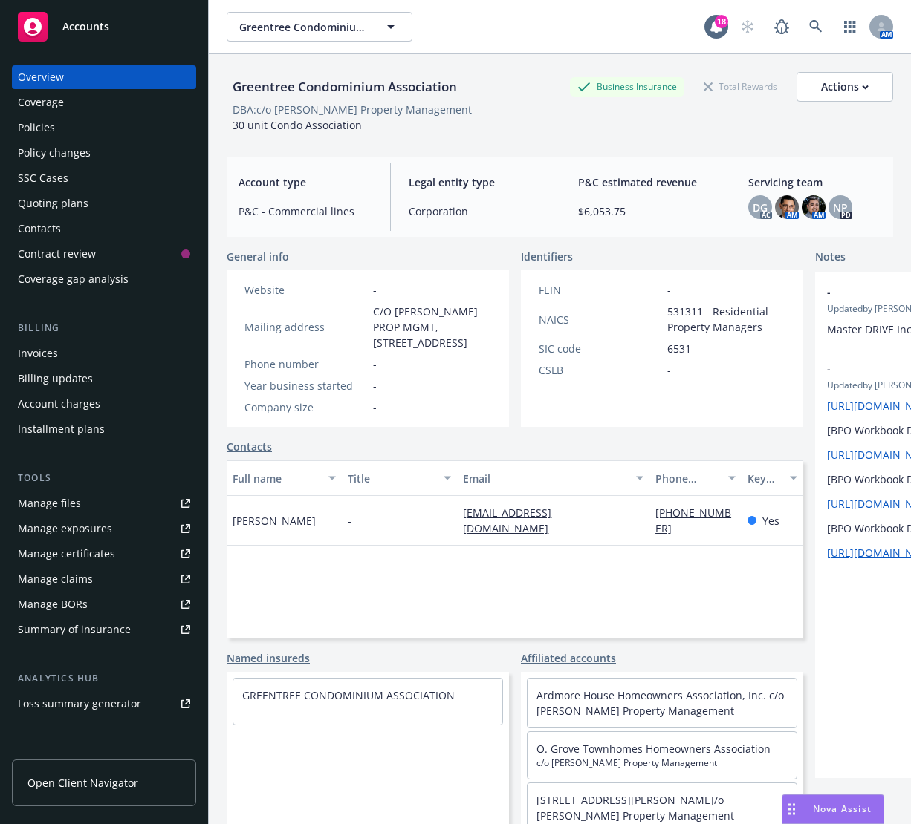  Describe the element at coordinates (55, 579) in the screenshot. I see `div: Manage claims` at that location.